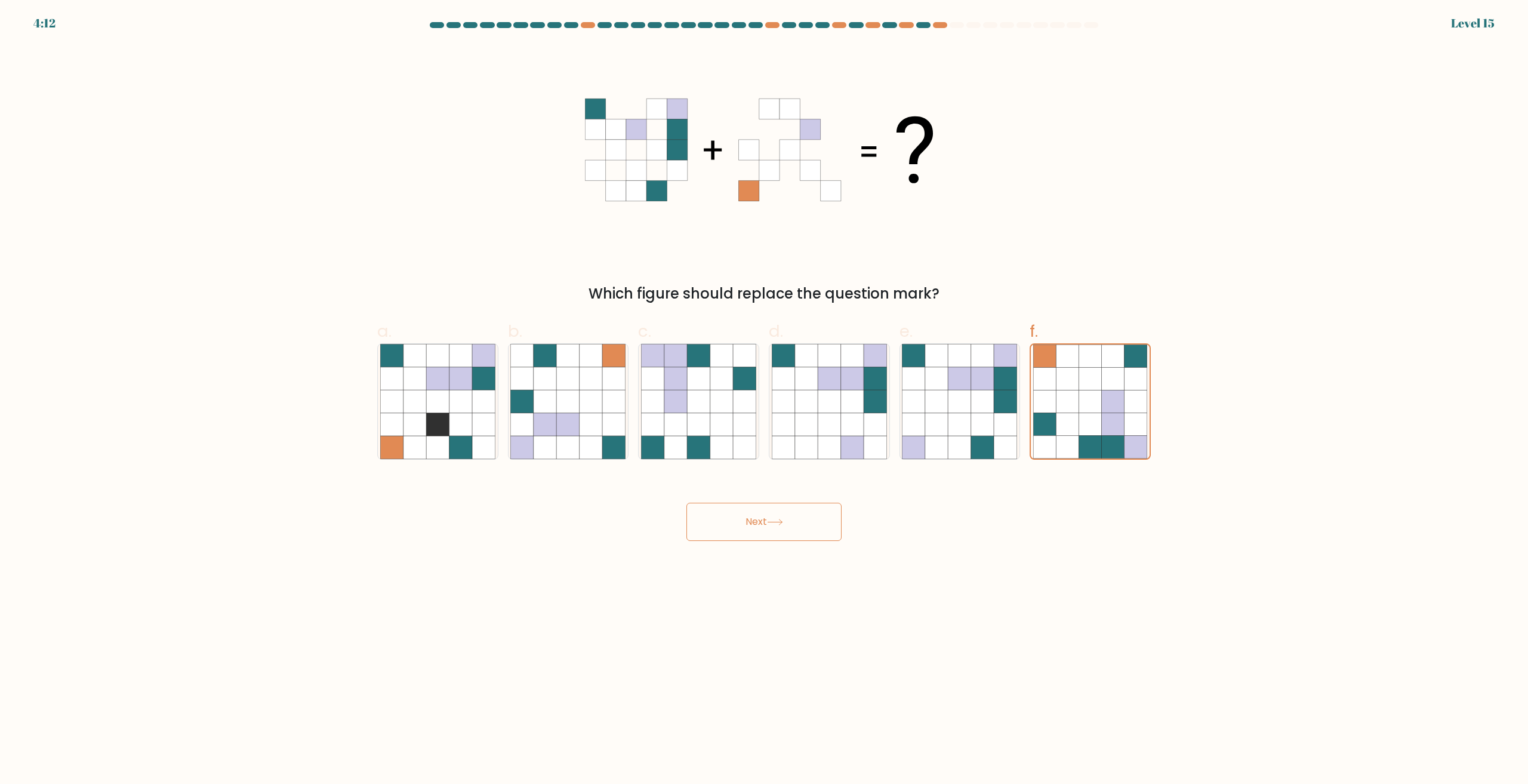 This screenshot has height=784, width=1528. What do you see at coordinates (1033, 331) in the screenshot?
I see `span: f.` at bounding box center [1033, 331].